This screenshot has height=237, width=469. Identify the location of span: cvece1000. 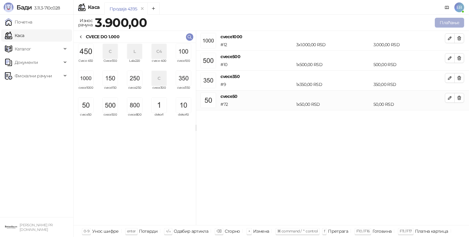
(86, 91).